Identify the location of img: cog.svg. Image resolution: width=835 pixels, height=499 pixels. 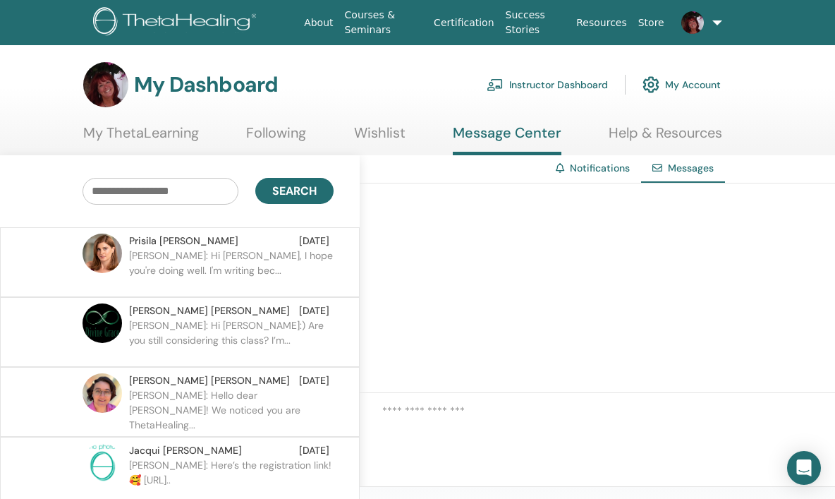
(651, 85).